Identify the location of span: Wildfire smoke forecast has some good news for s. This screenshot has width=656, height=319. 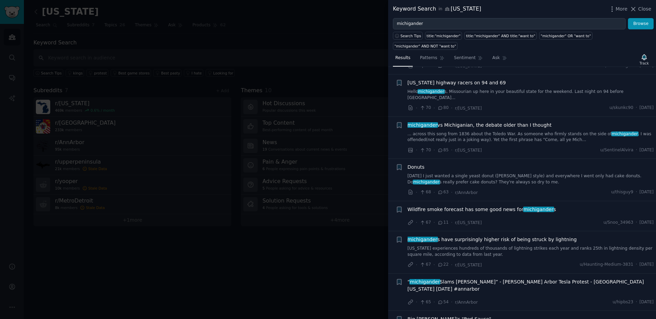
(482, 209).